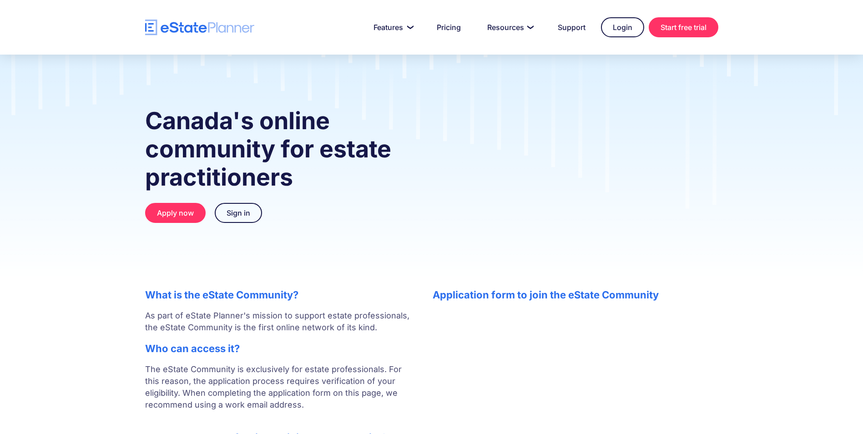  Describe the element at coordinates (576, 295) in the screenshot. I see `h2: Application form to join the eState Community` at that location.